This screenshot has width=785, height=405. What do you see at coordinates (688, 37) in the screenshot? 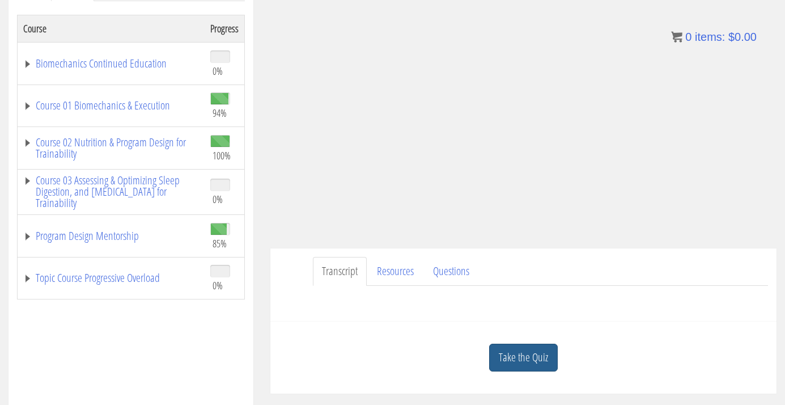
I see `span: 0` at bounding box center [688, 37].